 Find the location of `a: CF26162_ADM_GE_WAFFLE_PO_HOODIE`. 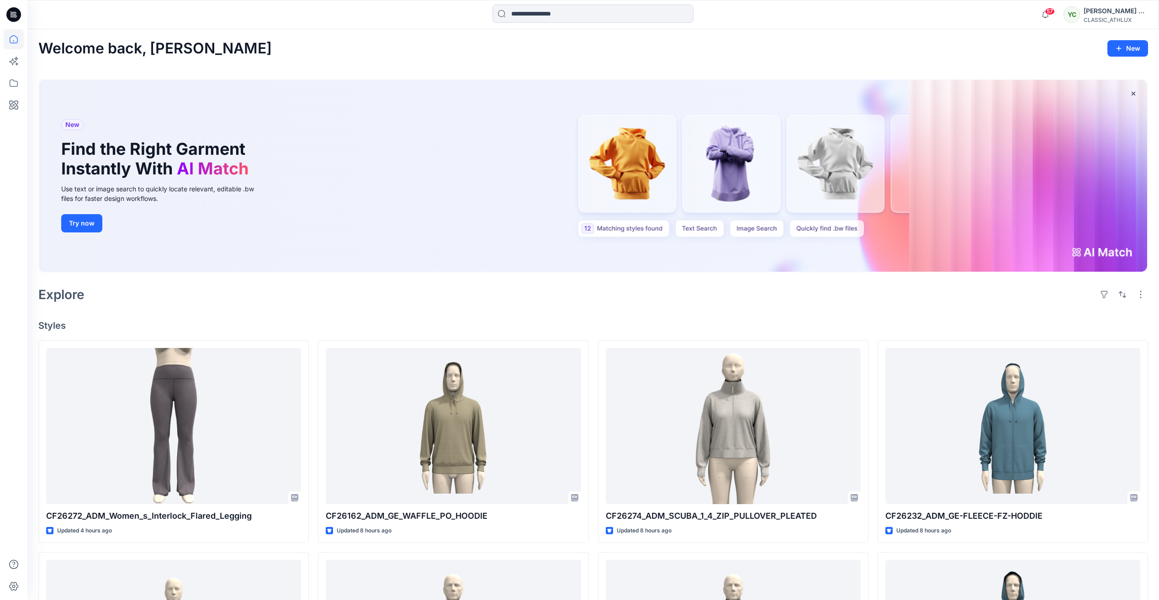

a: CF26162_ADM_GE_WAFFLE_PO_HOODIE is located at coordinates (453, 426).